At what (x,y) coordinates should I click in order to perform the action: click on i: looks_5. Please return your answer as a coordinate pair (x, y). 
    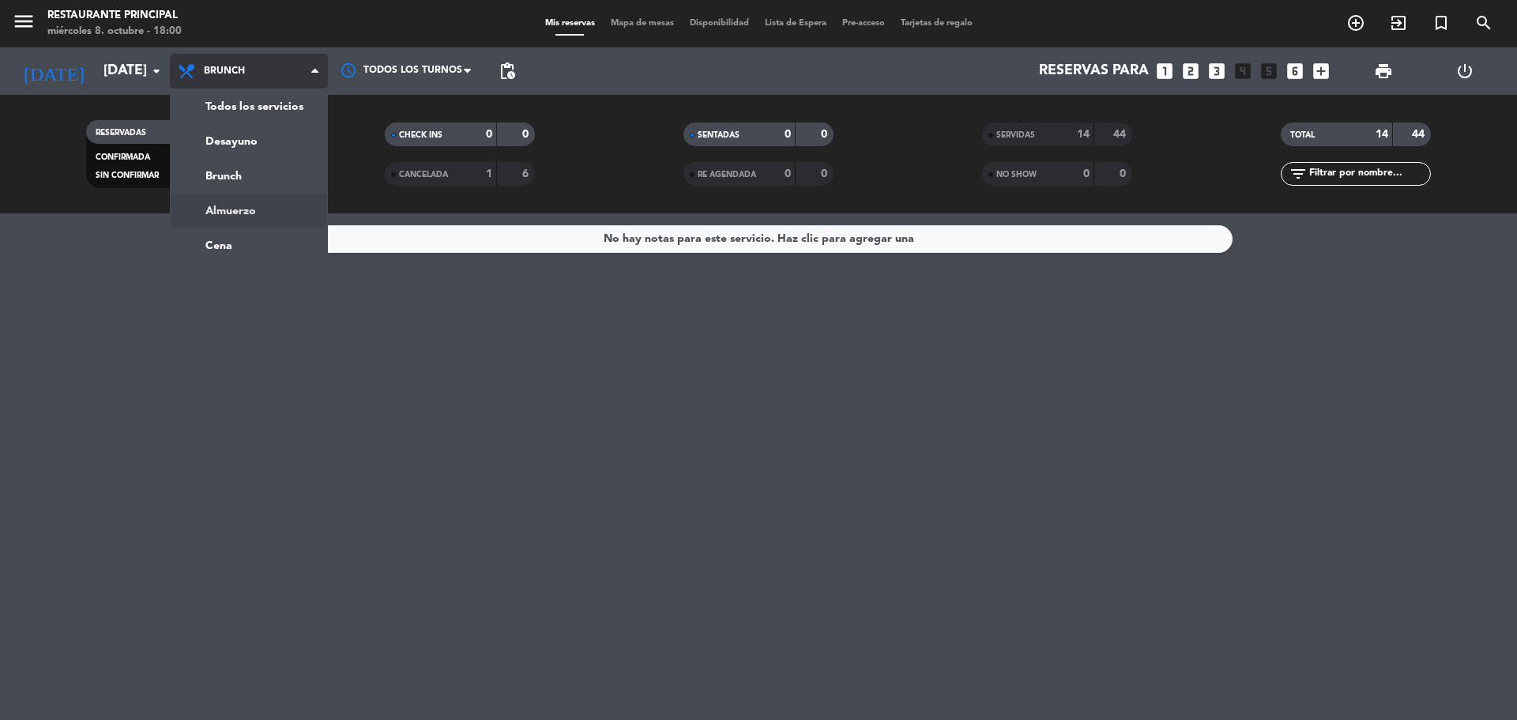
    Looking at the image, I should click on (1269, 71).